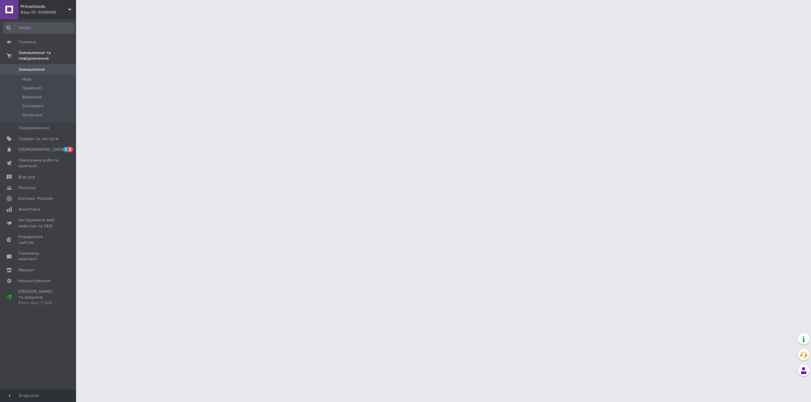 This screenshot has height=402, width=811. Describe the element at coordinates (27, 177) in the screenshot. I see `span: Відгуки` at that location.